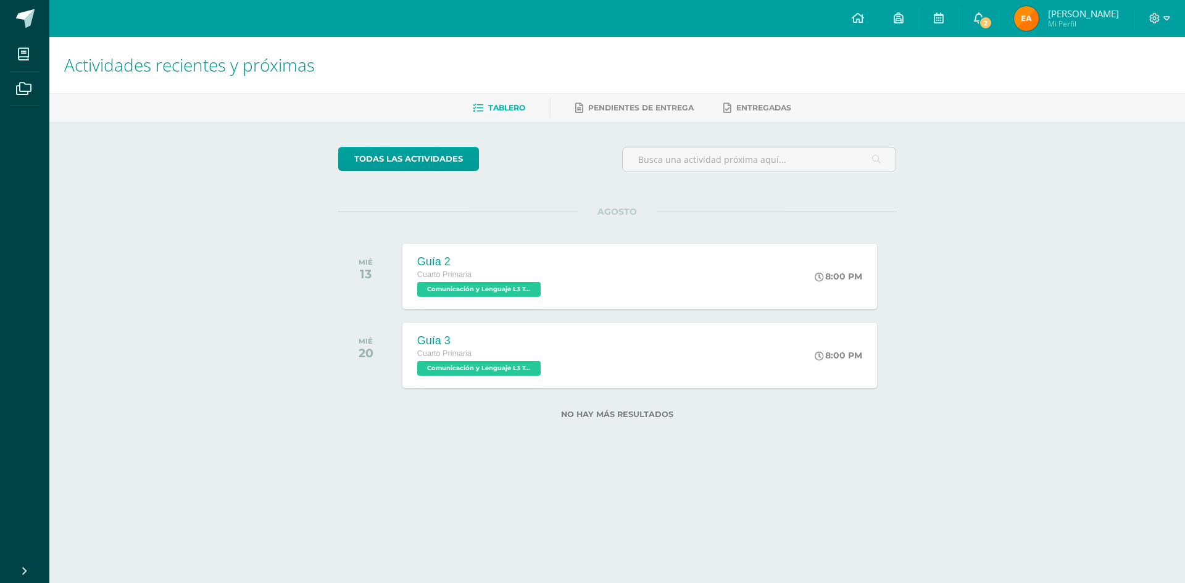 The width and height of the screenshot is (1185, 583). Describe the element at coordinates (757, 108) in the screenshot. I see `a: Entregadas` at that location.